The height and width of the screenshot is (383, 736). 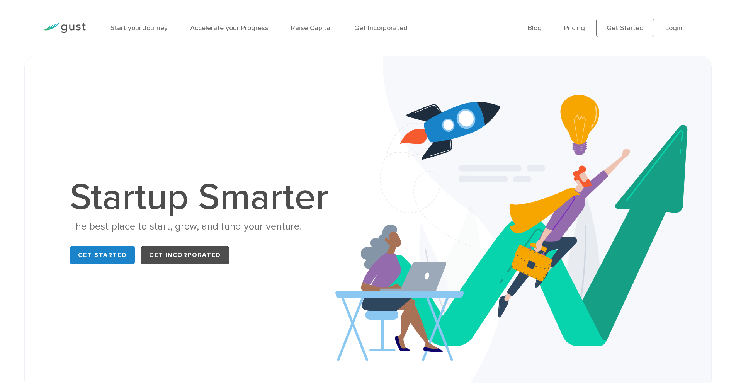 I want to click on a: Pricing, so click(x=574, y=28).